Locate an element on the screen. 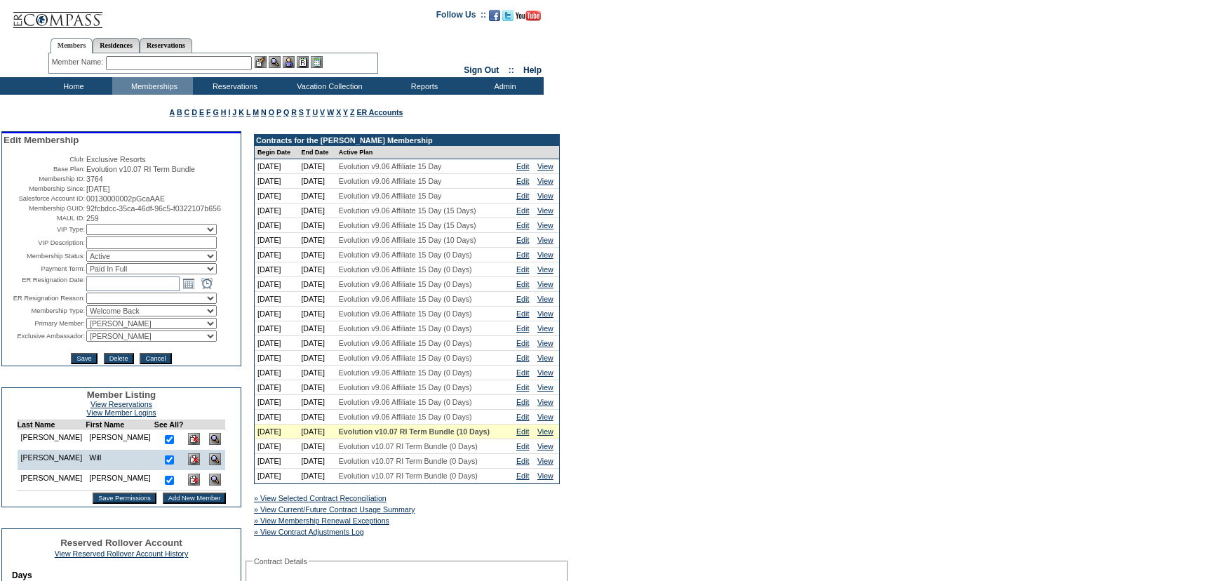 The image size is (1215, 581). span: Reserved Rollover Account is located at coordinates (121, 542).